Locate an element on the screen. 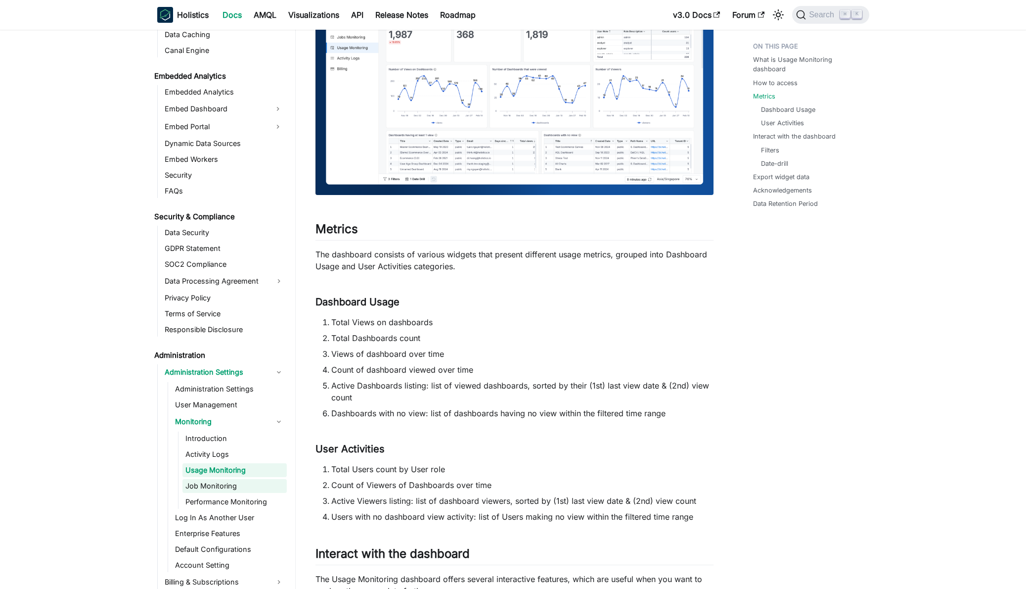 Image resolution: width=1026 pixels, height=589 pixels. li: Views of dashboard over time is located at coordinates (522, 354).